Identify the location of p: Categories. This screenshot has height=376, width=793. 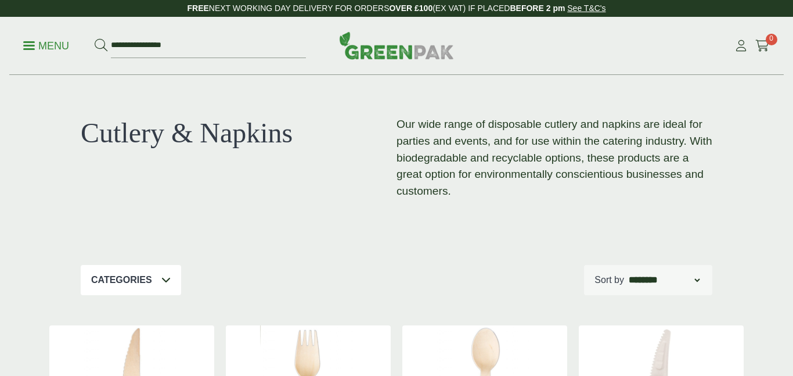
(121, 280).